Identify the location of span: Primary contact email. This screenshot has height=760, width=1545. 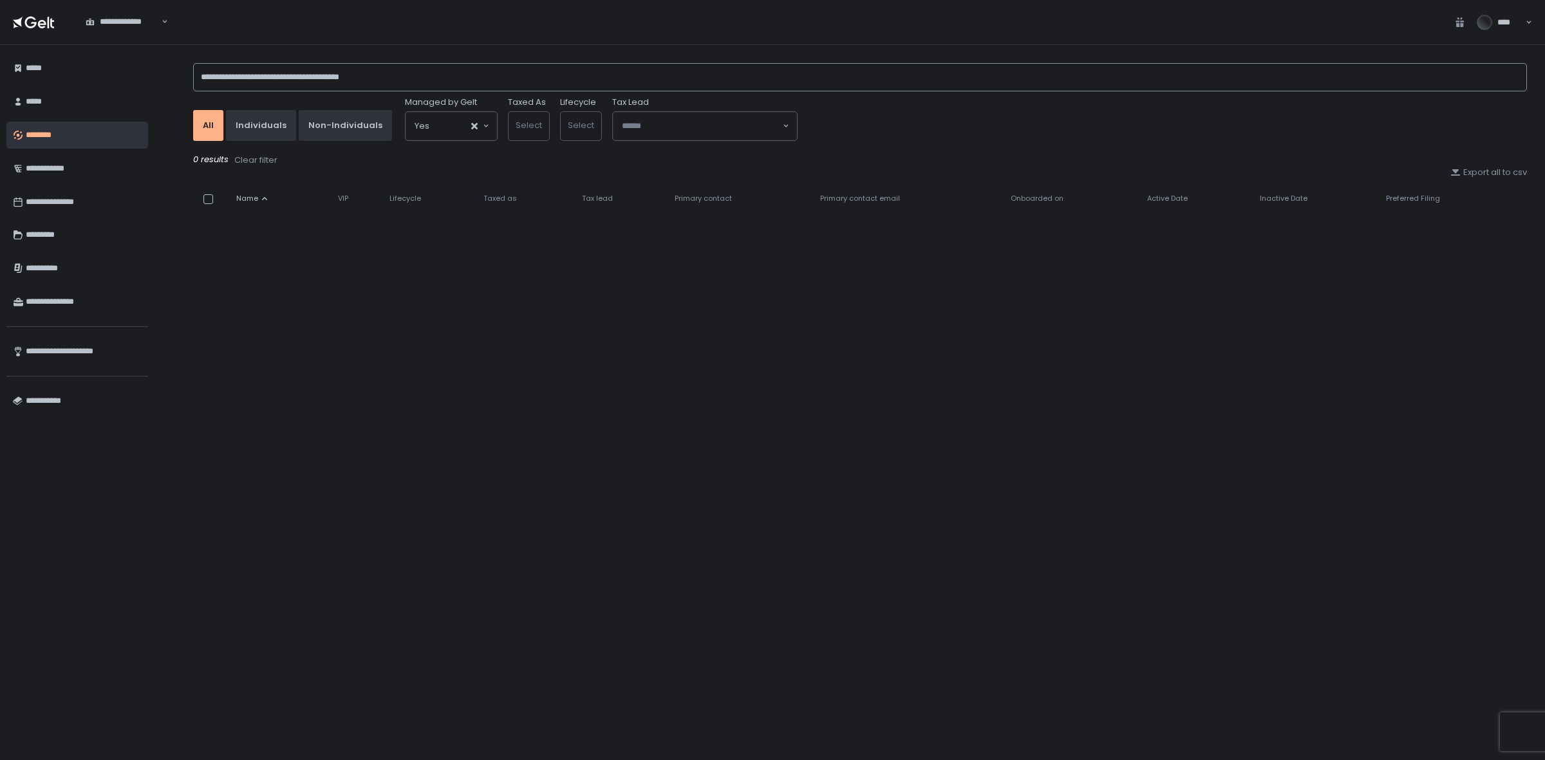
(860, 198).